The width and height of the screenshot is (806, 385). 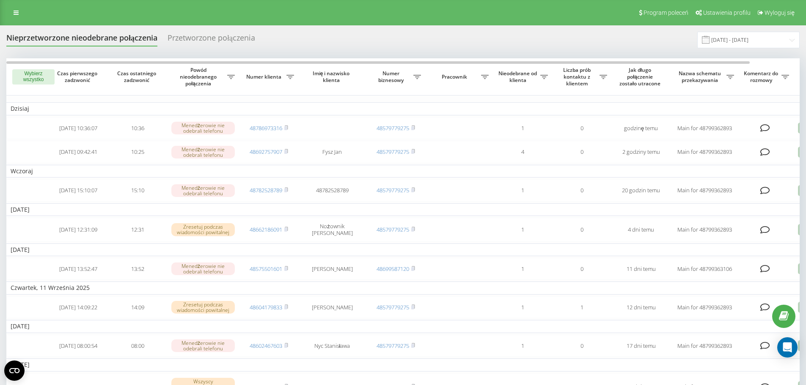 I want to click on span: Program poleceń, so click(x=666, y=13).